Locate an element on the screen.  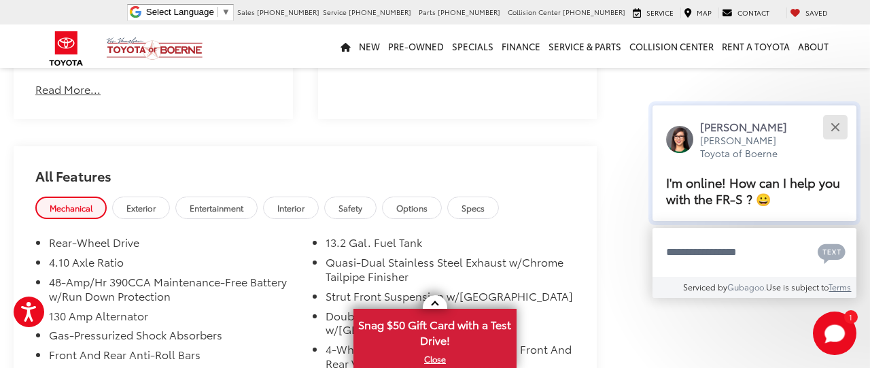
li: 13.2 Gal. Fuel Tank is located at coordinates (450, 245).